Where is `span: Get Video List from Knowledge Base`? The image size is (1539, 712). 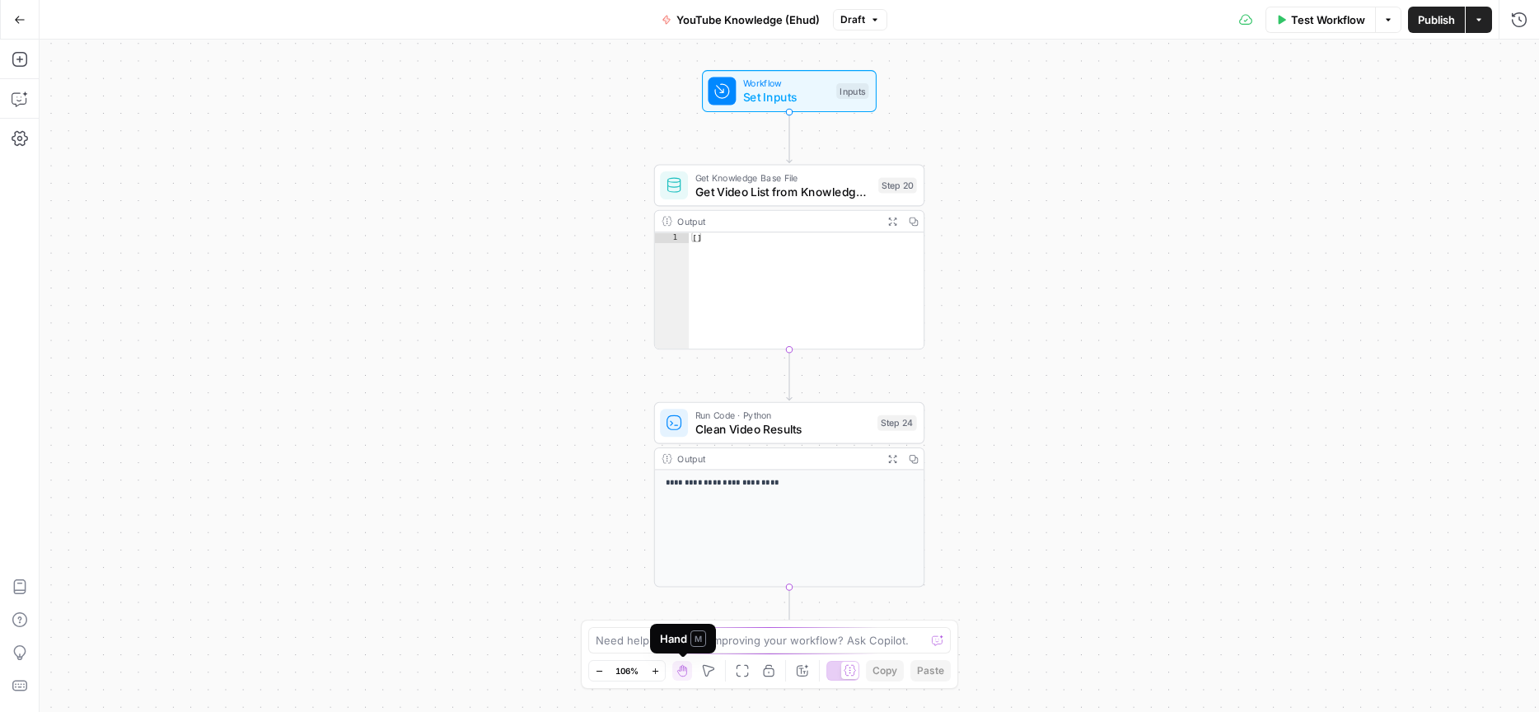 span: Get Video List from Knowledge Base is located at coordinates (784, 191).